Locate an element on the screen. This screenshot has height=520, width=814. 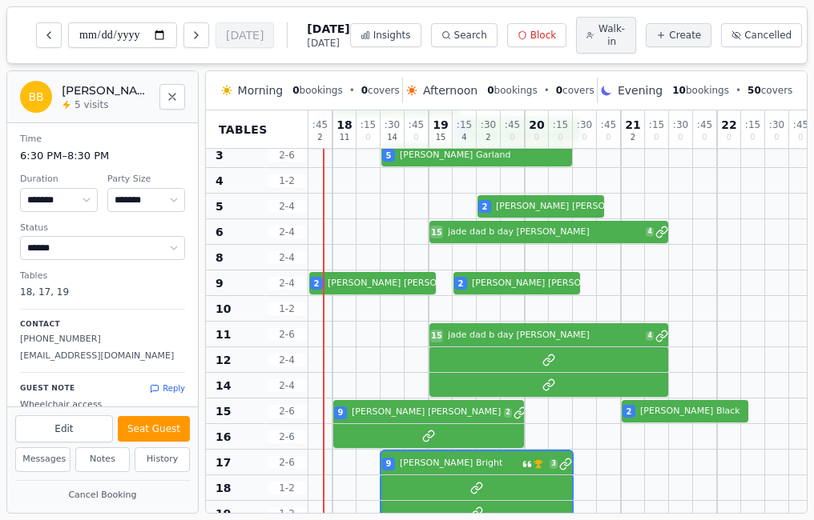
span: 19 is located at coordinates (440, 125).